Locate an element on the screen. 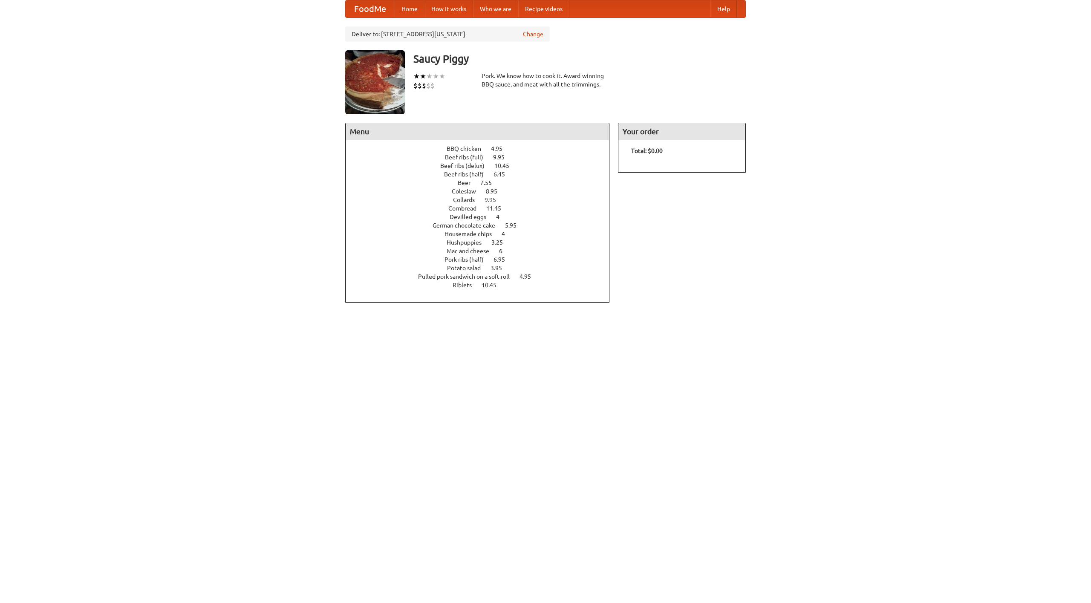 This screenshot has width=1091, height=603. a: Mac and cheese 6 is located at coordinates (482, 251).